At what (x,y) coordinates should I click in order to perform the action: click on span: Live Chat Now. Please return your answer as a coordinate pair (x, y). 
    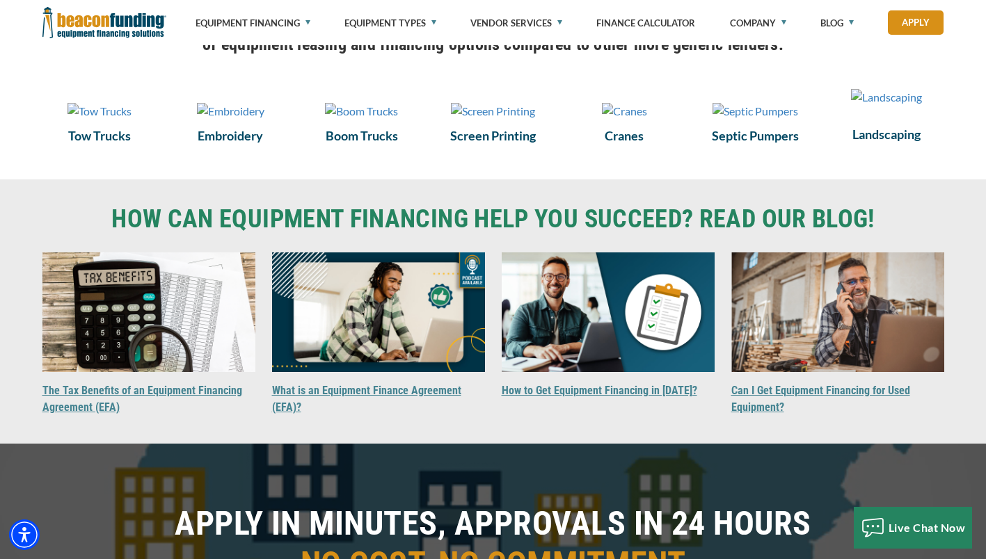
    Looking at the image, I should click on (927, 527).